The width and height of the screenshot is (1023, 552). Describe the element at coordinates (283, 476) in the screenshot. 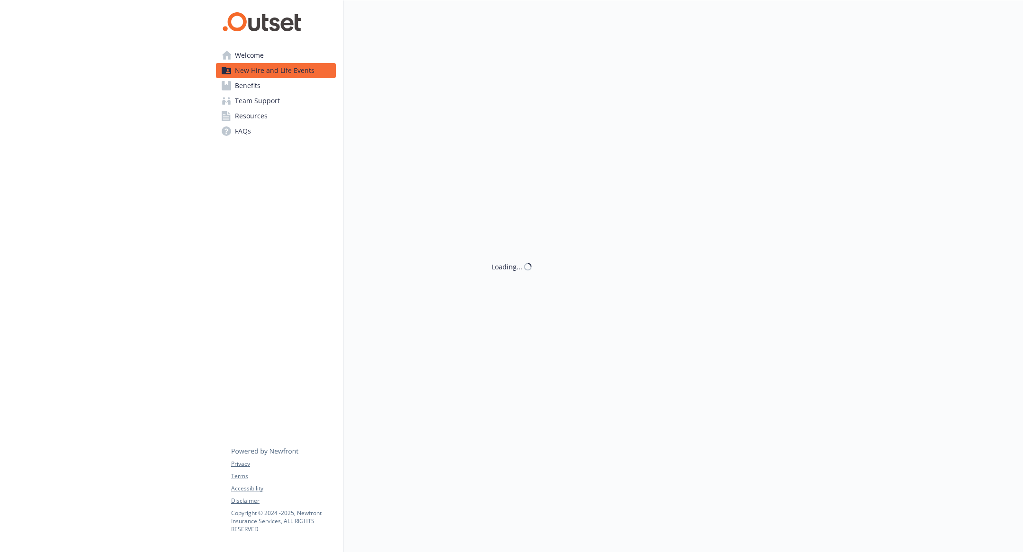

I see `a: Terms` at that location.